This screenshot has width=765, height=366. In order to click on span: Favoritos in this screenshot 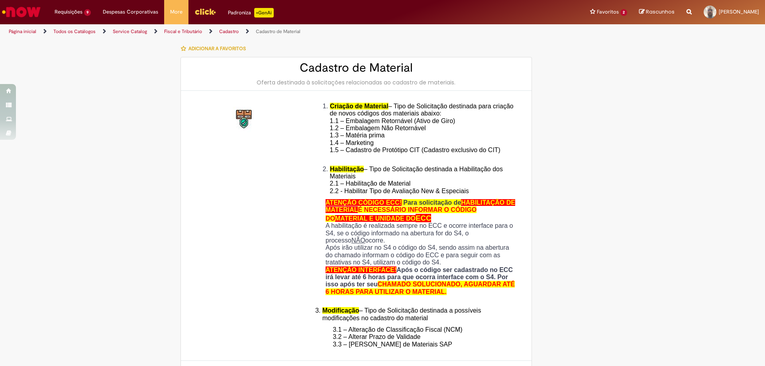, I will do `click(608, 12)`.